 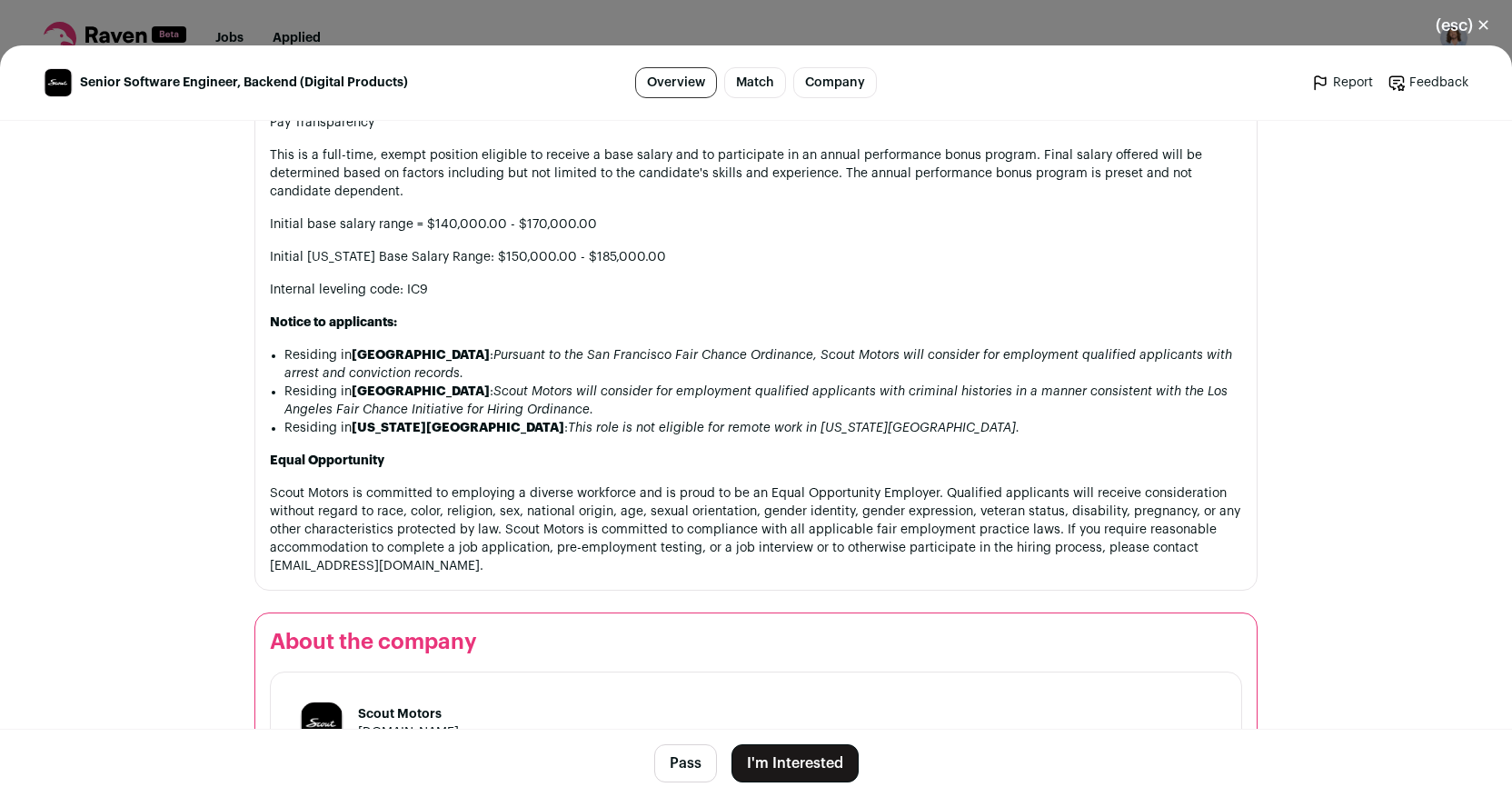 I want to click on h4: Pay Transparency, so click(x=756, y=123).